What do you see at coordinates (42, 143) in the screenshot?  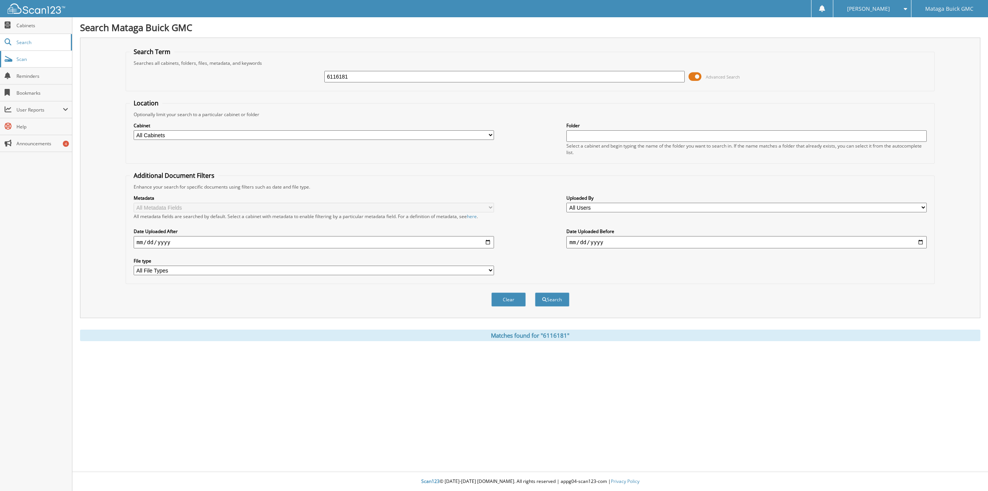 I see `span: Announcements` at bounding box center [42, 143].